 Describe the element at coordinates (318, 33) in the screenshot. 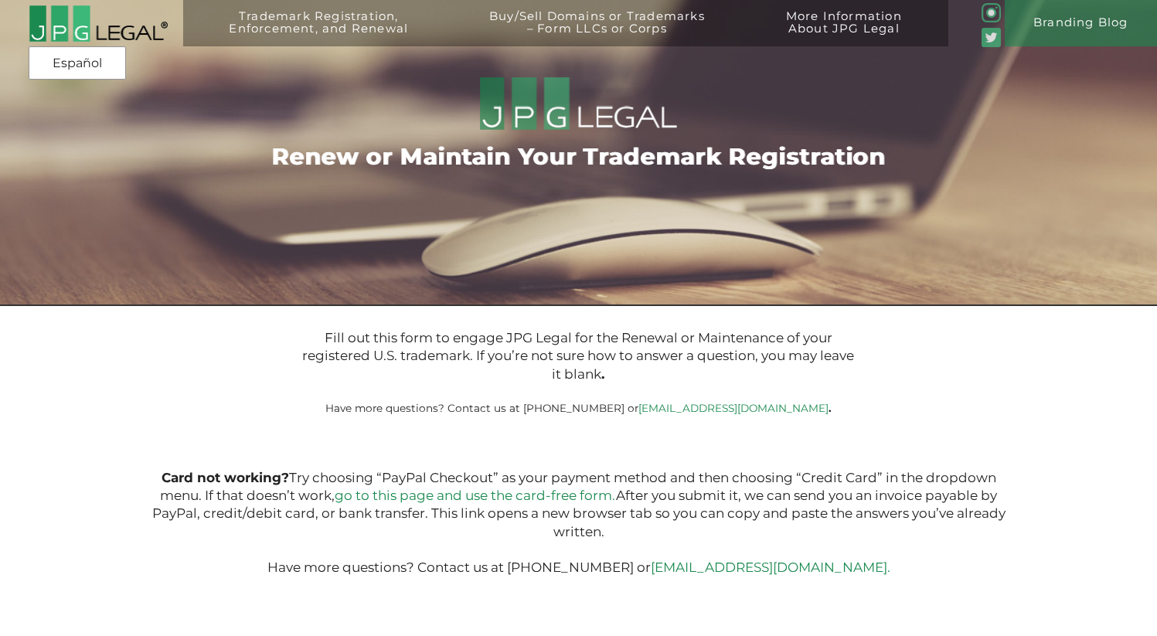

I see `a: Trademark Registration,Enforcement, and Renewal` at that location.